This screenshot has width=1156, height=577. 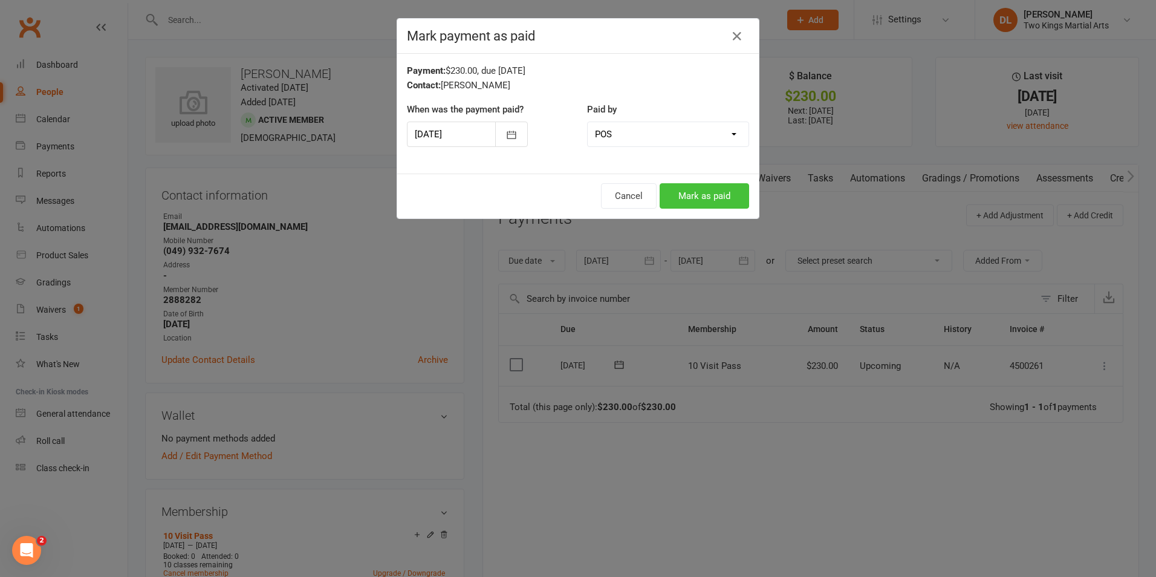 I want to click on label: Paid by, so click(x=601, y=109).